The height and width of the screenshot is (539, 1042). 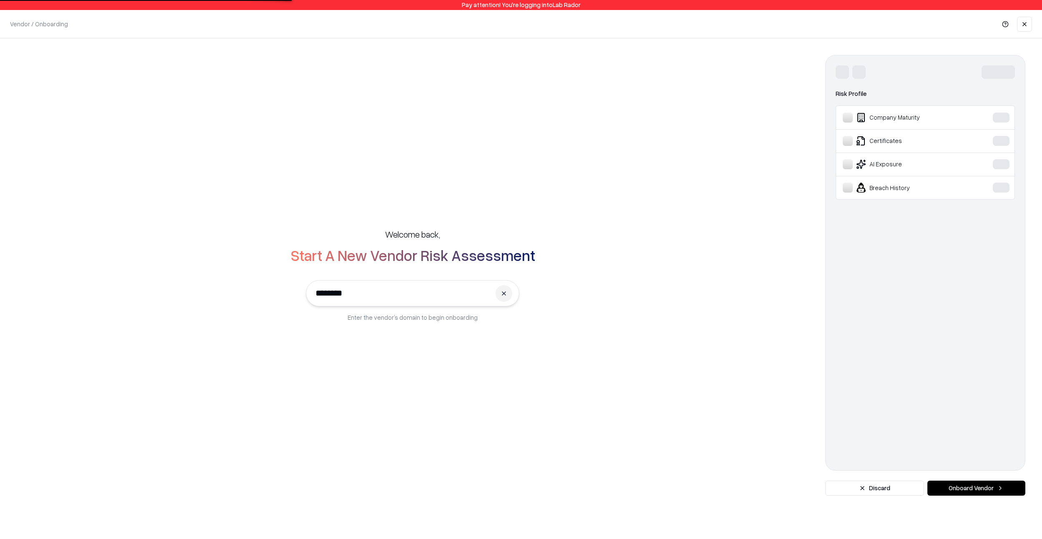 What do you see at coordinates (905, 141) in the screenshot?
I see `div: Certificates` at bounding box center [905, 141].